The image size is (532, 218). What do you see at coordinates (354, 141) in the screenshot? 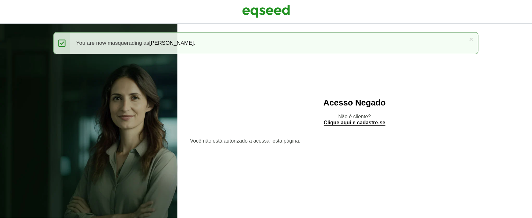
I see `section: Você não está autorizado a acessar esta página.` at bounding box center [354, 141].